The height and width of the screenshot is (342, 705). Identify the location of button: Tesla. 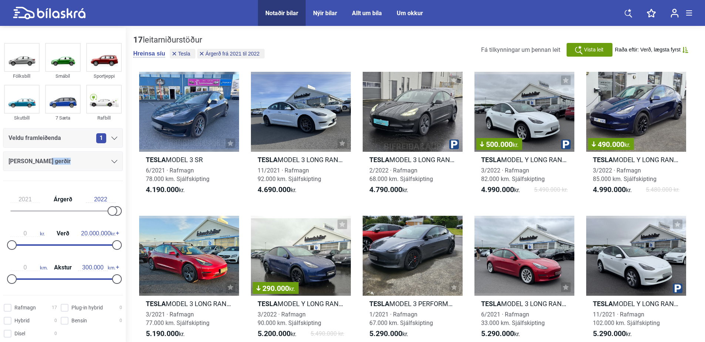
(182, 54).